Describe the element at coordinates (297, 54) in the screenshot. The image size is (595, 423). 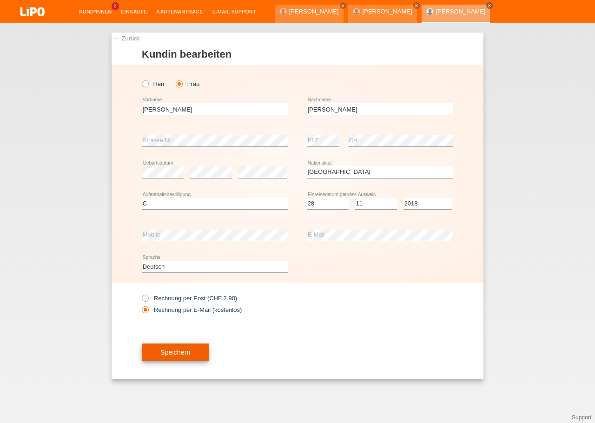
I see `h1: Kundin bearbeiten` at that location.